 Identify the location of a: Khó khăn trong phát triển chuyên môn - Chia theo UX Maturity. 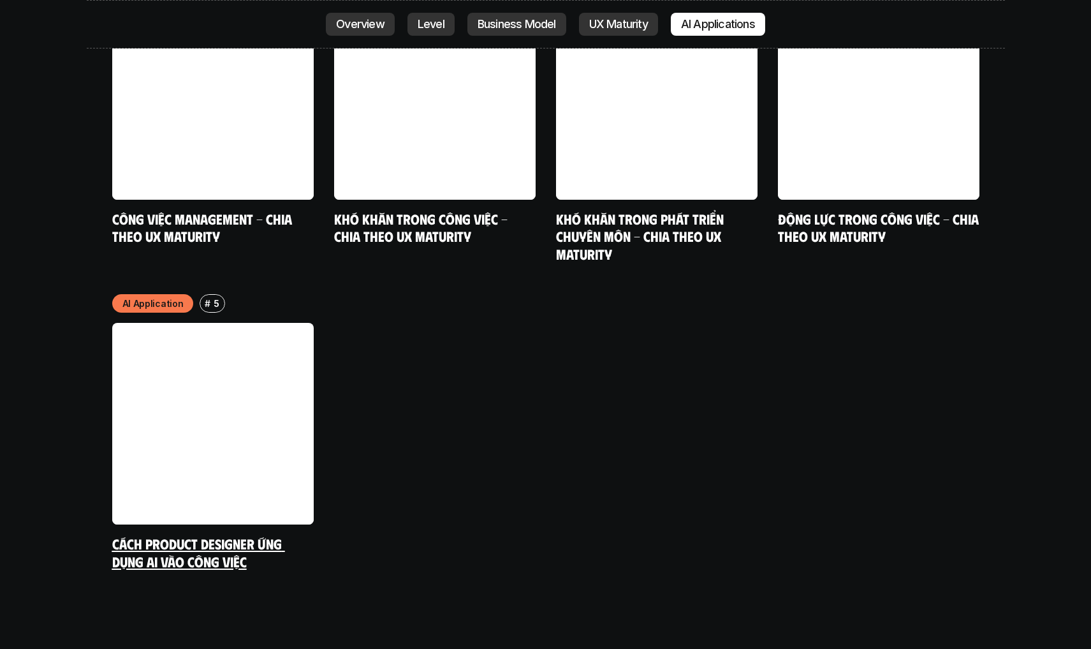
(641, 236).